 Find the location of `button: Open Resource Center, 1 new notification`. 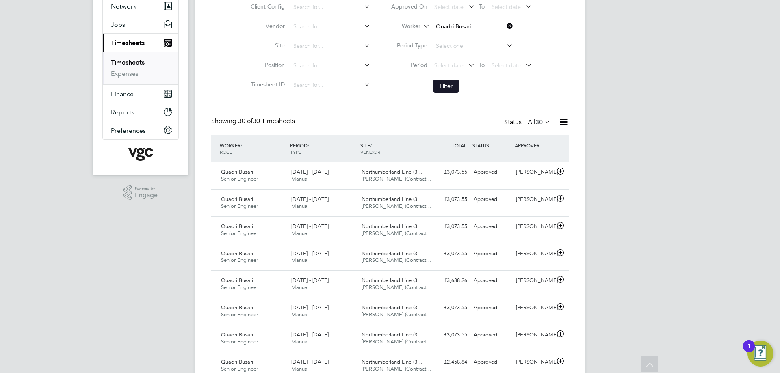

button: Open Resource Center, 1 new notification is located at coordinates (760, 354).